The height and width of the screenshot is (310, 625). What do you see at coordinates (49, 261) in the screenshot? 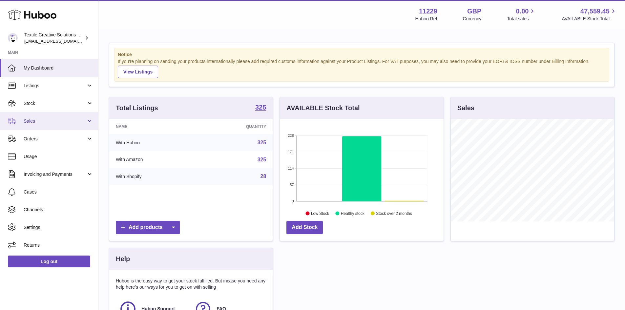
I see `a: Log out` at bounding box center [49, 261].